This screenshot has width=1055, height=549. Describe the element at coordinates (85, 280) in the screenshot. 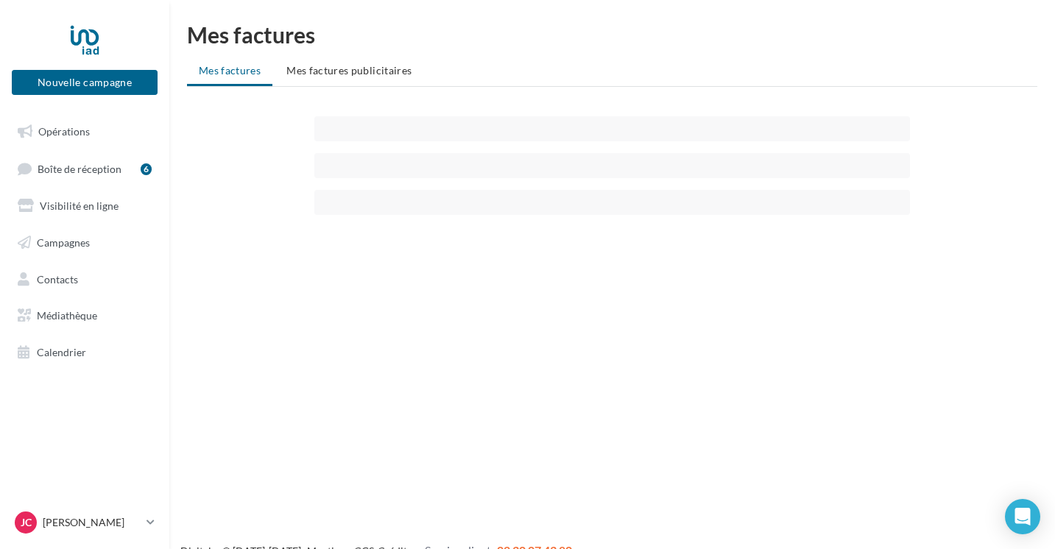

I see `a: Contacts` at that location.